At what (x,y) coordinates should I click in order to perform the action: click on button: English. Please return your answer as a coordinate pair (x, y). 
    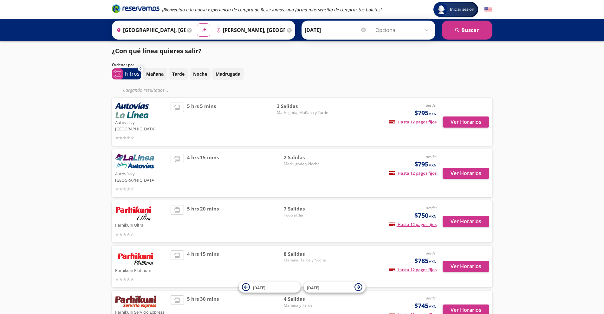
    Looking at the image, I should click on (488, 10).